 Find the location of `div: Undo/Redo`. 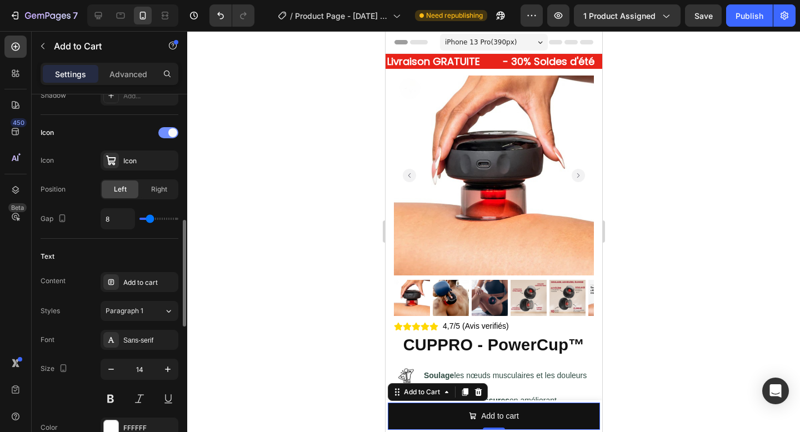

div: Undo/Redo is located at coordinates (232, 16).